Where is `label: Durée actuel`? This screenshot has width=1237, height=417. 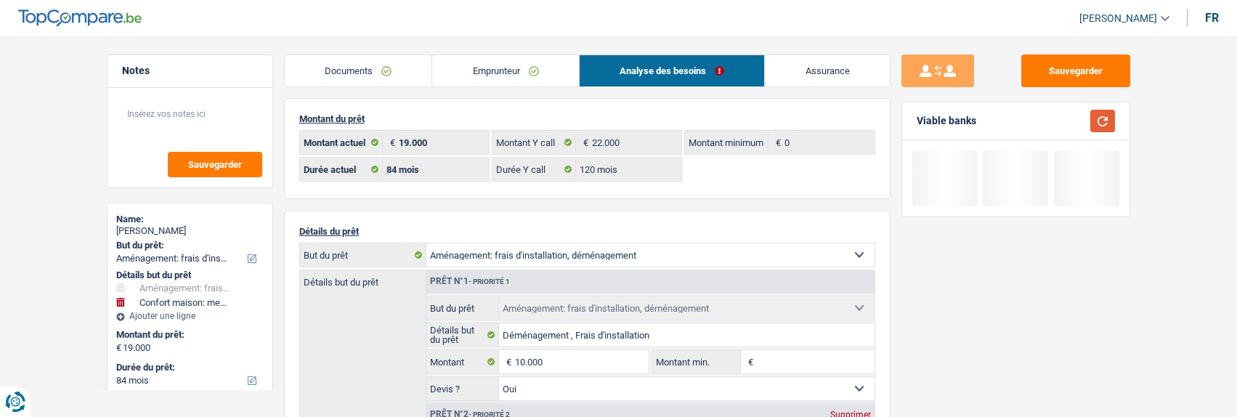 label: Durée actuel is located at coordinates (341, 169).